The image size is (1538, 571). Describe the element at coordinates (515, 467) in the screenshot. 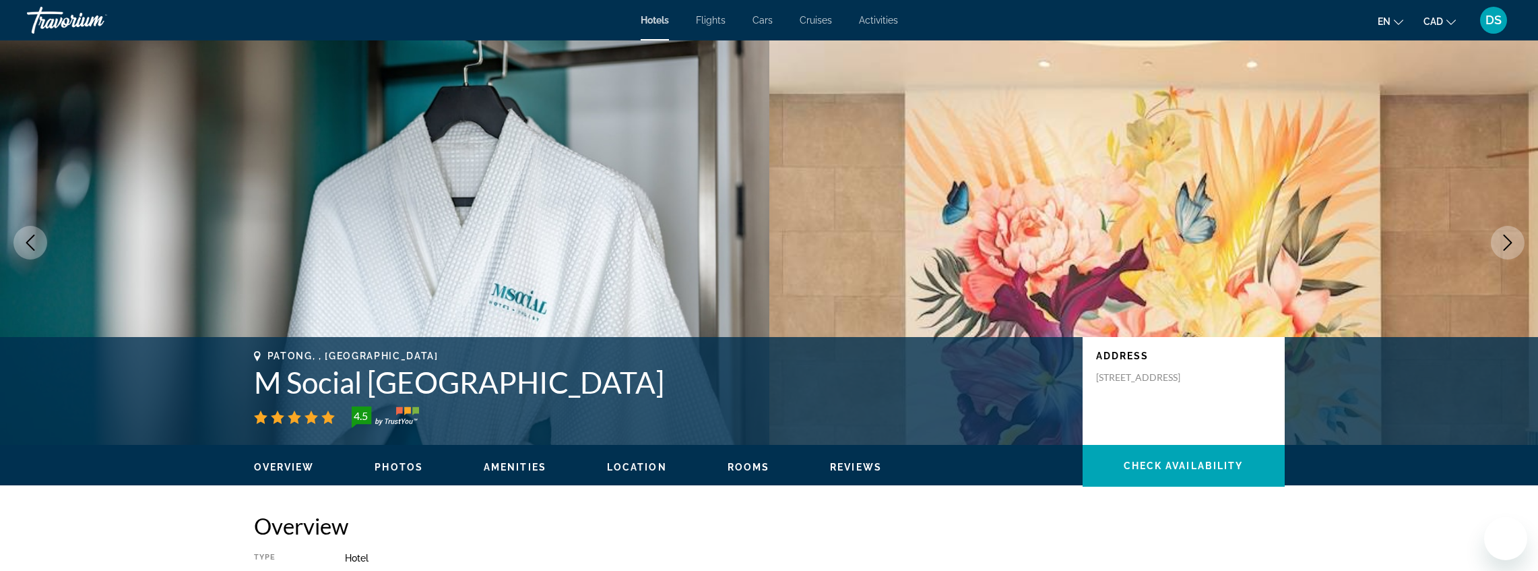

I see `span: Amenities` at that location.